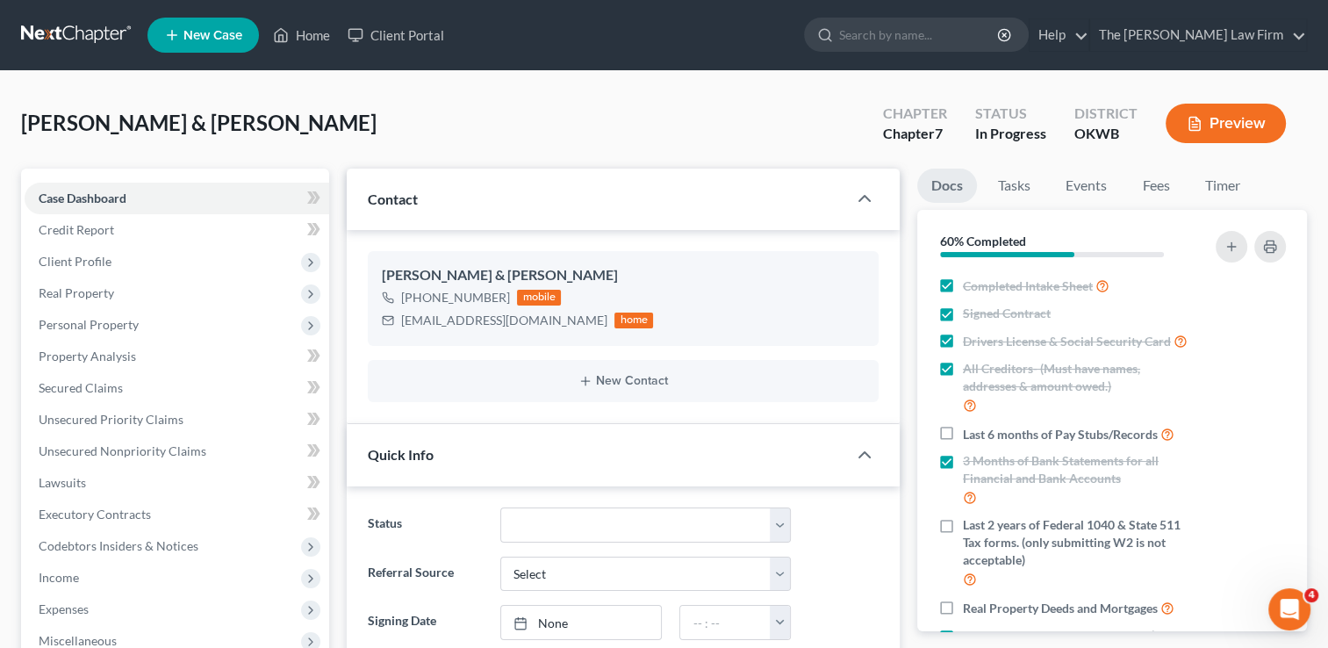 This screenshot has width=1328, height=648. Describe the element at coordinates (392, 198) in the screenshot. I see `span: Contact` at that location.